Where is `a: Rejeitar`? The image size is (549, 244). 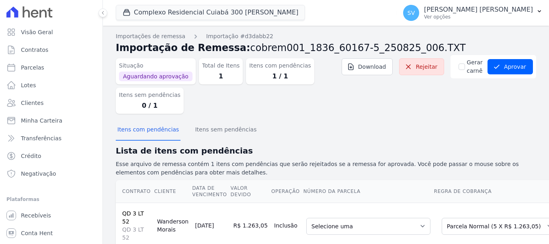
a: Rejeitar is located at coordinates (422, 67).